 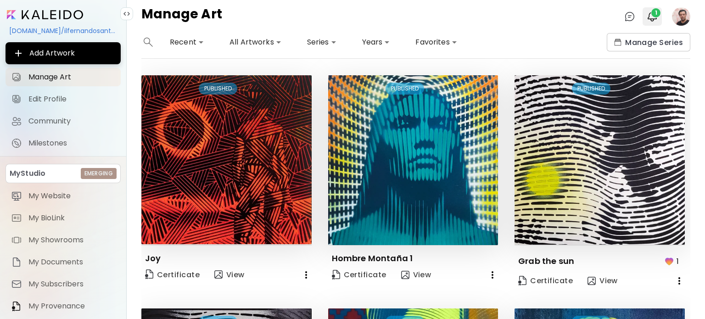 I want to click on span: 1, so click(x=656, y=13).